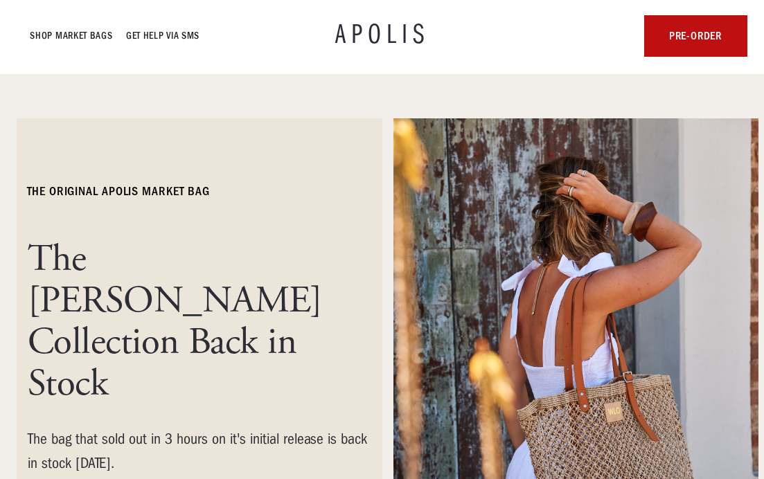 This screenshot has height=479, width=764. Describe the element at coordinates (164, 36) in the screenshot. I see `a: GET HELP VIA SMS` at that location.